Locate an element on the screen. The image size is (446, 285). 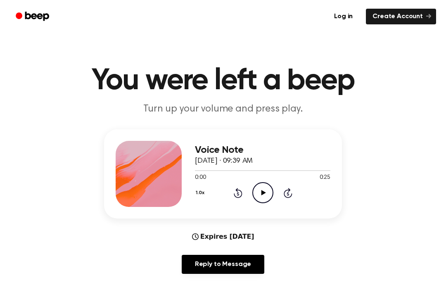
h3: Voice Note is located at coordinates (263, 150).